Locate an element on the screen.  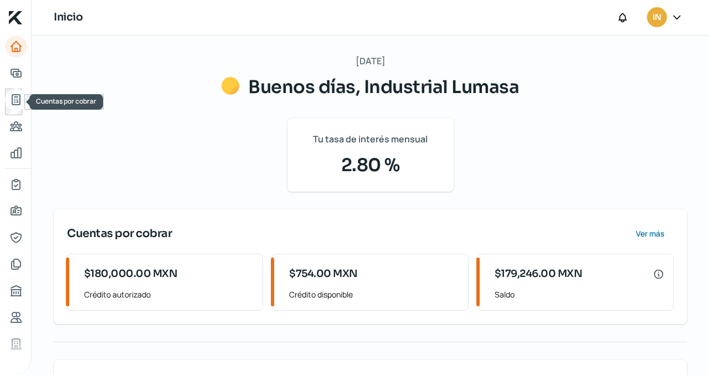
span: $180,000.00 MXN is located at coordinates (131, 274).